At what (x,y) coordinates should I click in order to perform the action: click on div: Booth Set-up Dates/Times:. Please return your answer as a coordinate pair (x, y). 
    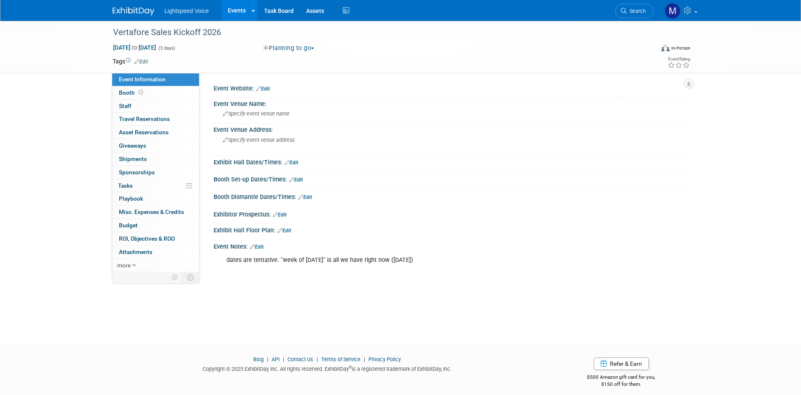
    Looking at the image, I should click on (451, 179).